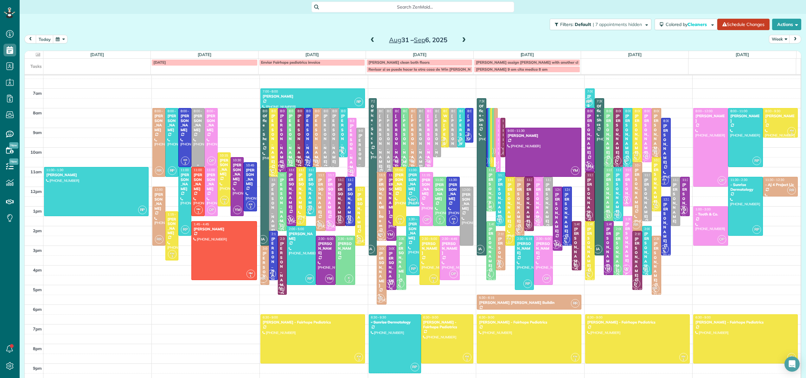 The image size is (806, 378). What do you see at coordinates (516, 180) in the screenshot?
I see `span: 11:30 - 3:00` at bounding box center [516, 180].